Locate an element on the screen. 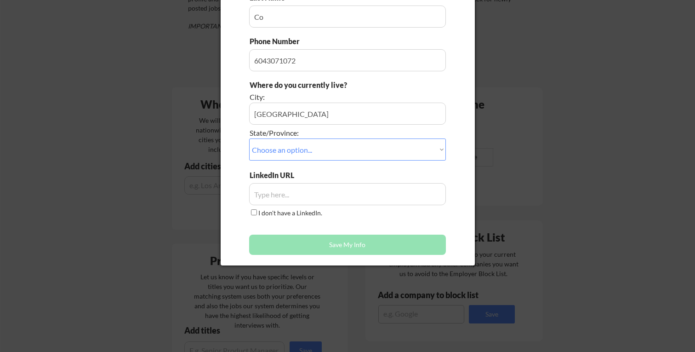  label: I don't have a LinkedIn. is located at coordinates (290, 212).